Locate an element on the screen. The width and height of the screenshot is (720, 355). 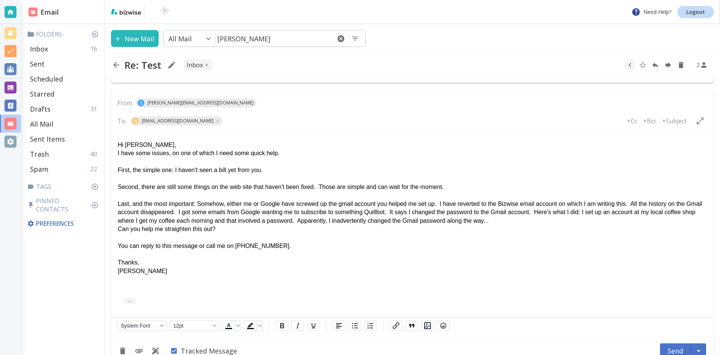
button: Delete is located at coordinates (681, 65).